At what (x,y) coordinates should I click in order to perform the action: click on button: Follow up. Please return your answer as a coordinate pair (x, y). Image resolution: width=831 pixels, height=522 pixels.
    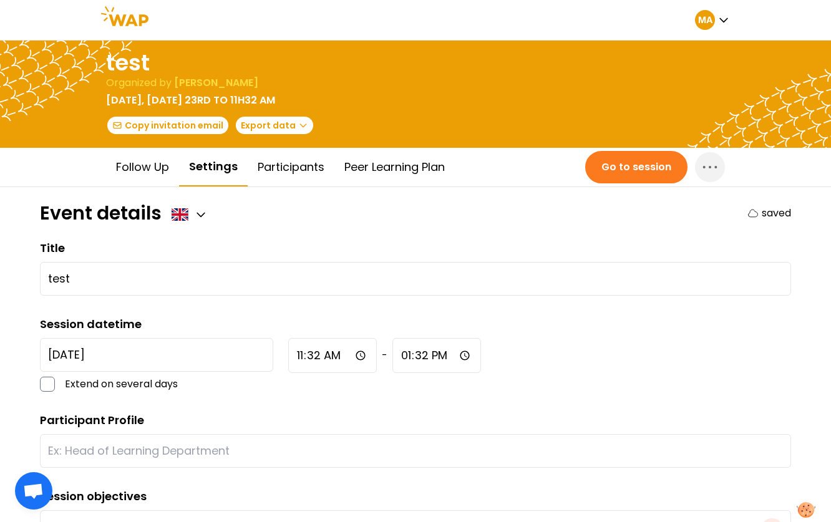
    Looking at the image, I should click on (142, 167).